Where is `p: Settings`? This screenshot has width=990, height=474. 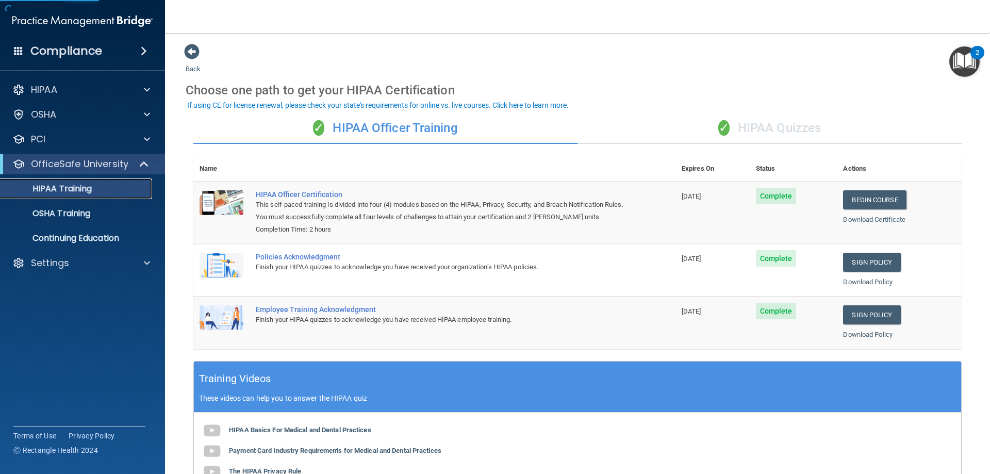 p: Settings is located at coordinates (50, 263).